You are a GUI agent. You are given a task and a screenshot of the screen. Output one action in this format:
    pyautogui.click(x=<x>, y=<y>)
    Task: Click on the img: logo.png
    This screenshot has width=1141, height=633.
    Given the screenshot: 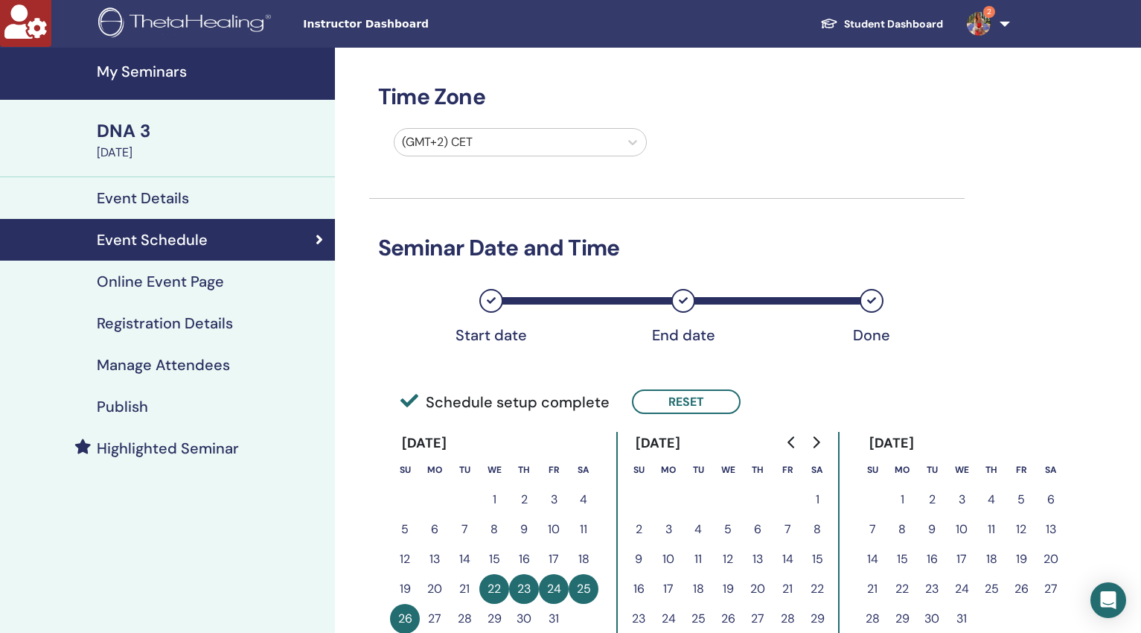 What is the action you would take?
    pyautogui.click(x=187, y=24)
    